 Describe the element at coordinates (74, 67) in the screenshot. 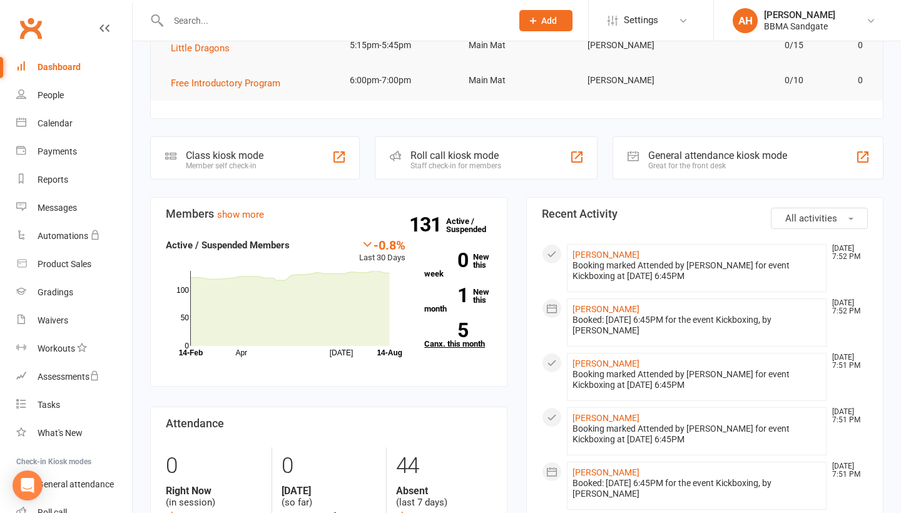

I see `a: Dashboard` at that location.